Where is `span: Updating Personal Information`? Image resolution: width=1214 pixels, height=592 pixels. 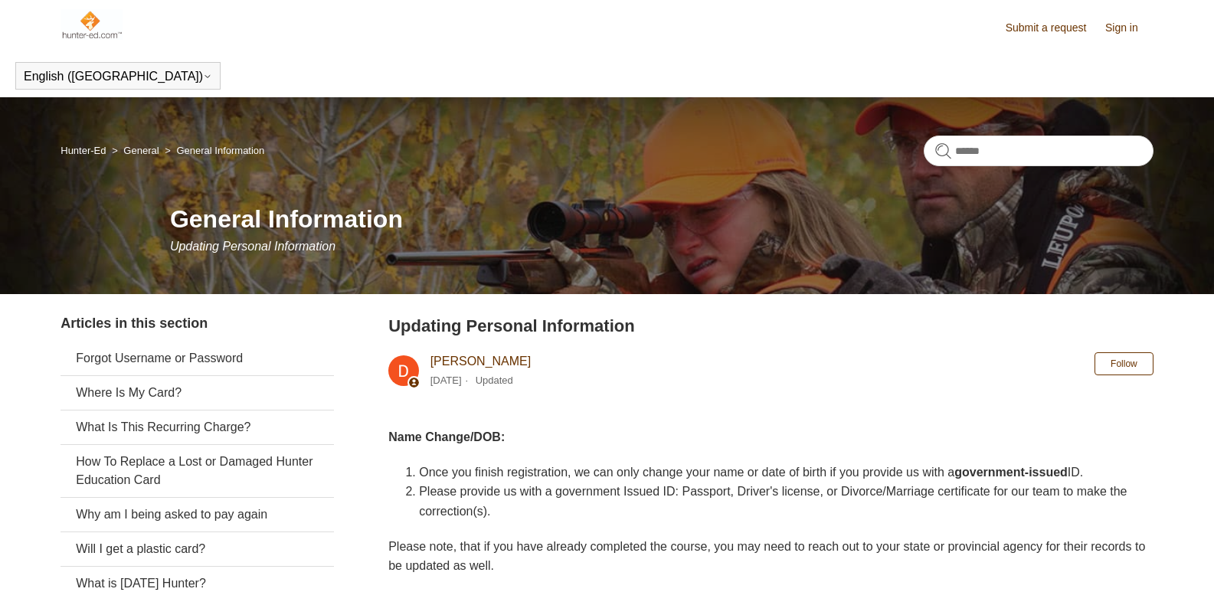
span: Updating Personal Information is located at coordinates (253, 246).